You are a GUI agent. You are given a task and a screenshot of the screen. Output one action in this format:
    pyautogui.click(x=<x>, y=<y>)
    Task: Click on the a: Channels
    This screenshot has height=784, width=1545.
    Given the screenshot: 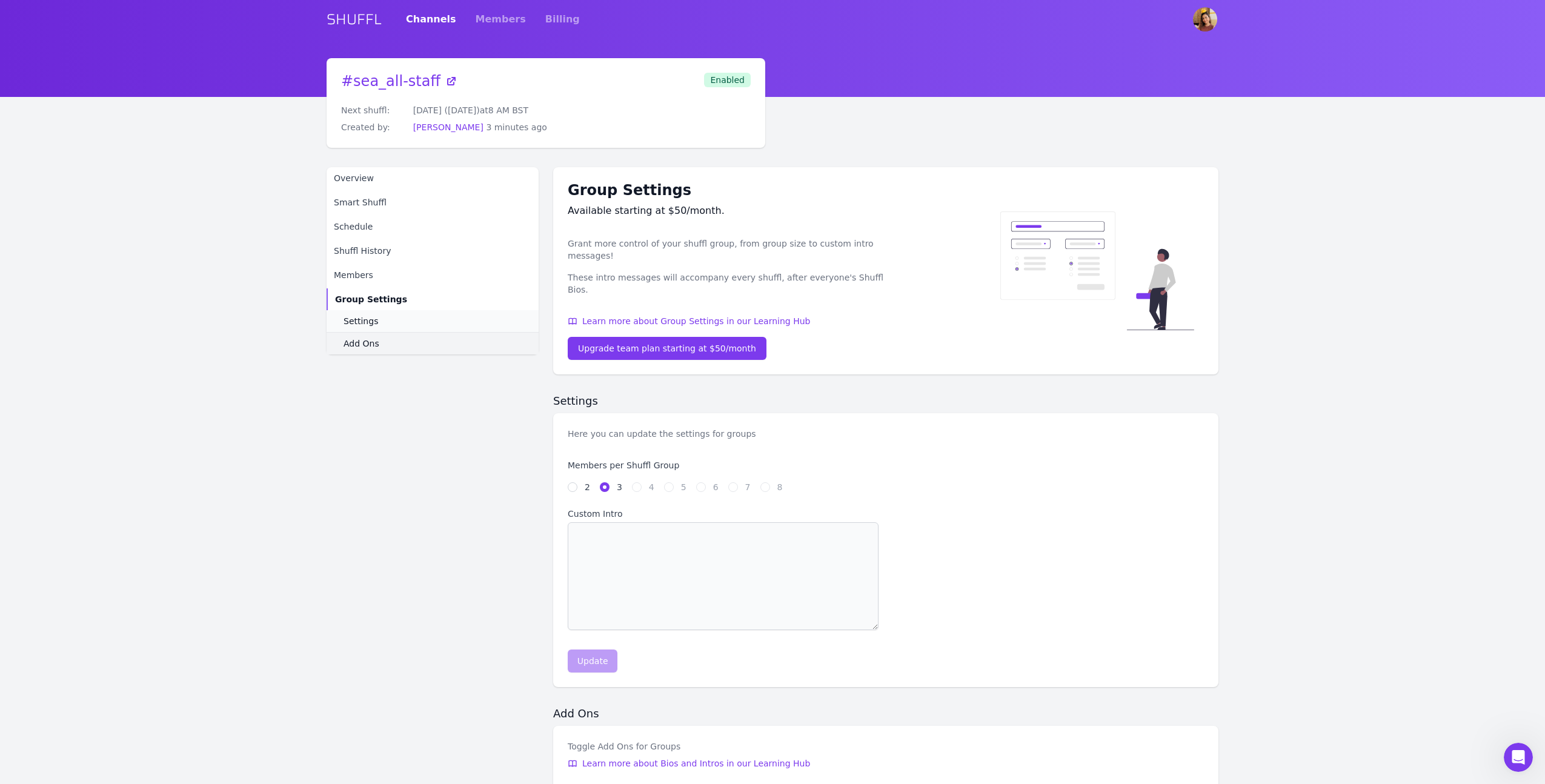 What is the action you would take?
    pyautogui.click(x=430, y=20)
    